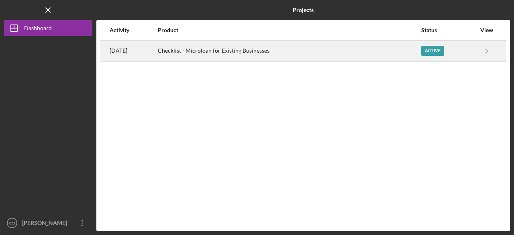 The image size is (514, 235). What do you see at coordinates (119, 51) in the screenshot?
I see `time: 2025-07-24 22:58` at bounding box center [119, 51].